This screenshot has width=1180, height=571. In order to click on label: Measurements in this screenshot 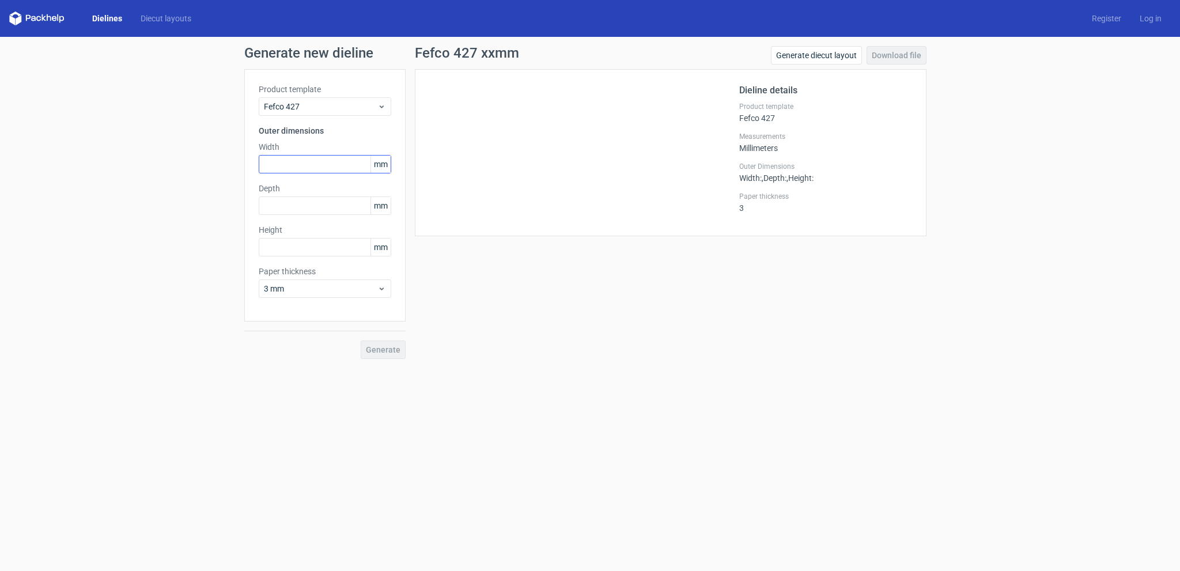, I will do `click(826, 137)`.